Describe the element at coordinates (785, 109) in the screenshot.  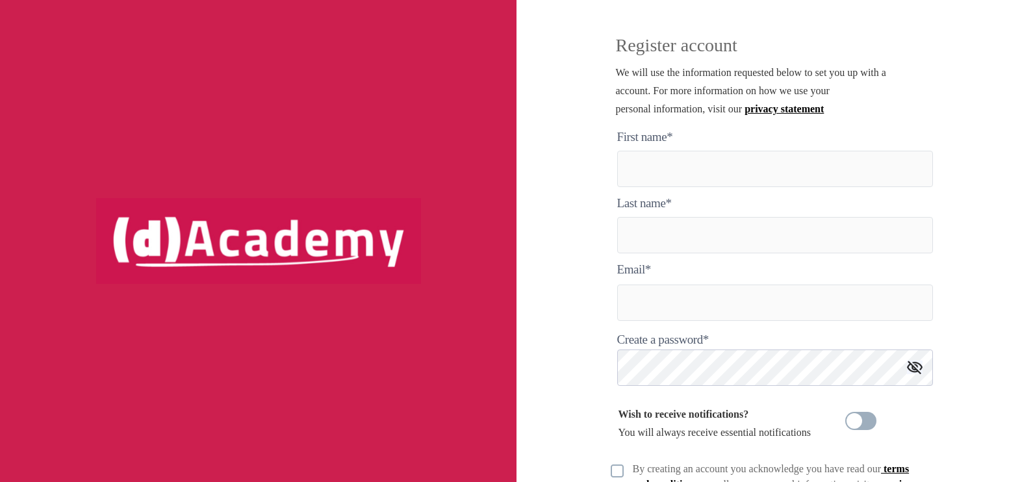
I see `b: privacy statement` at that location.